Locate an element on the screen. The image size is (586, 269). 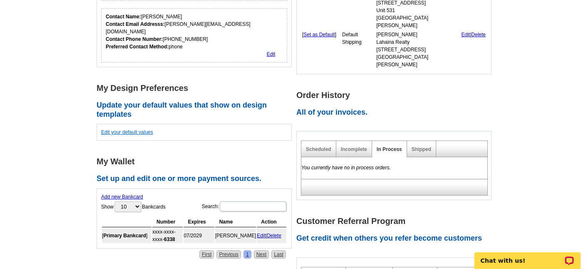
input: Search: is located at coordinates (253, 206).